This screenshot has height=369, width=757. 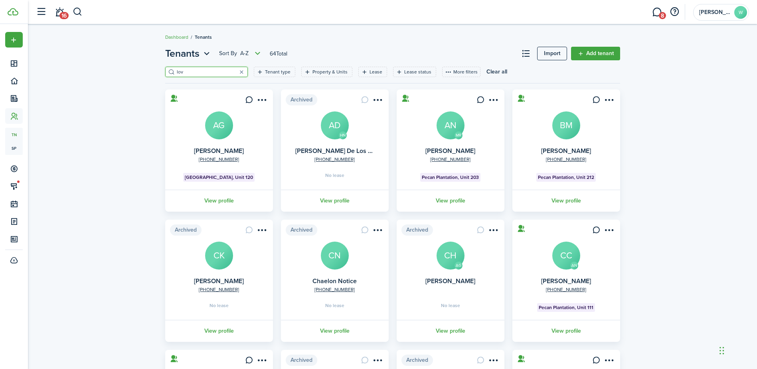 I want to click on a: BM, so click(x=567, y=125).